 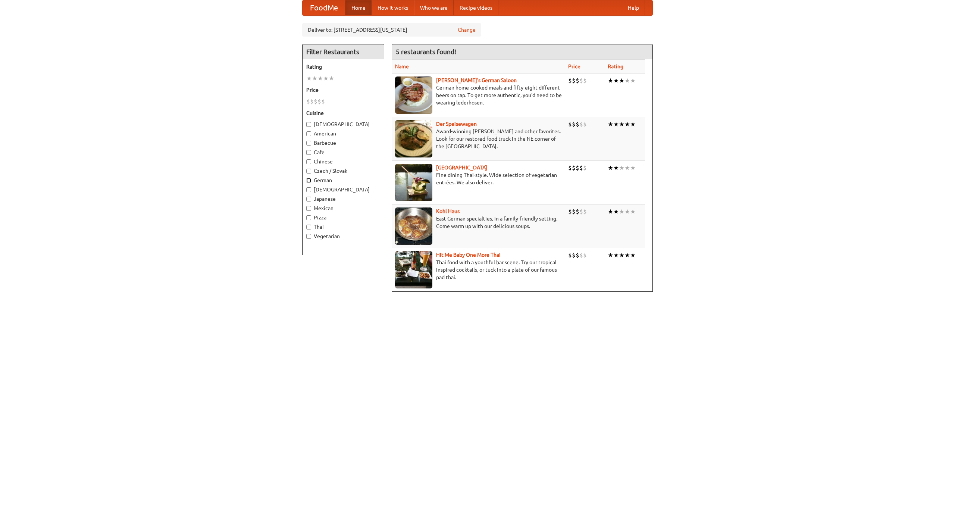 I want to click on h5: Cuisine, so click(x=343, y=113).